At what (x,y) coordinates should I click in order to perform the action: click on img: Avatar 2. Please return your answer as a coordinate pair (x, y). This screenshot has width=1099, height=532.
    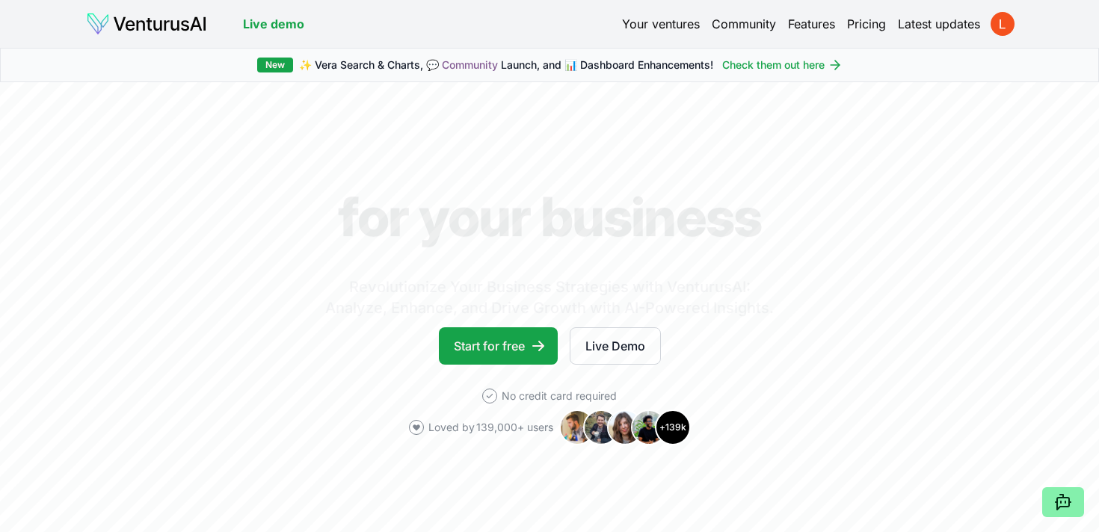
    Looking at the image, I should click on (601, 427).